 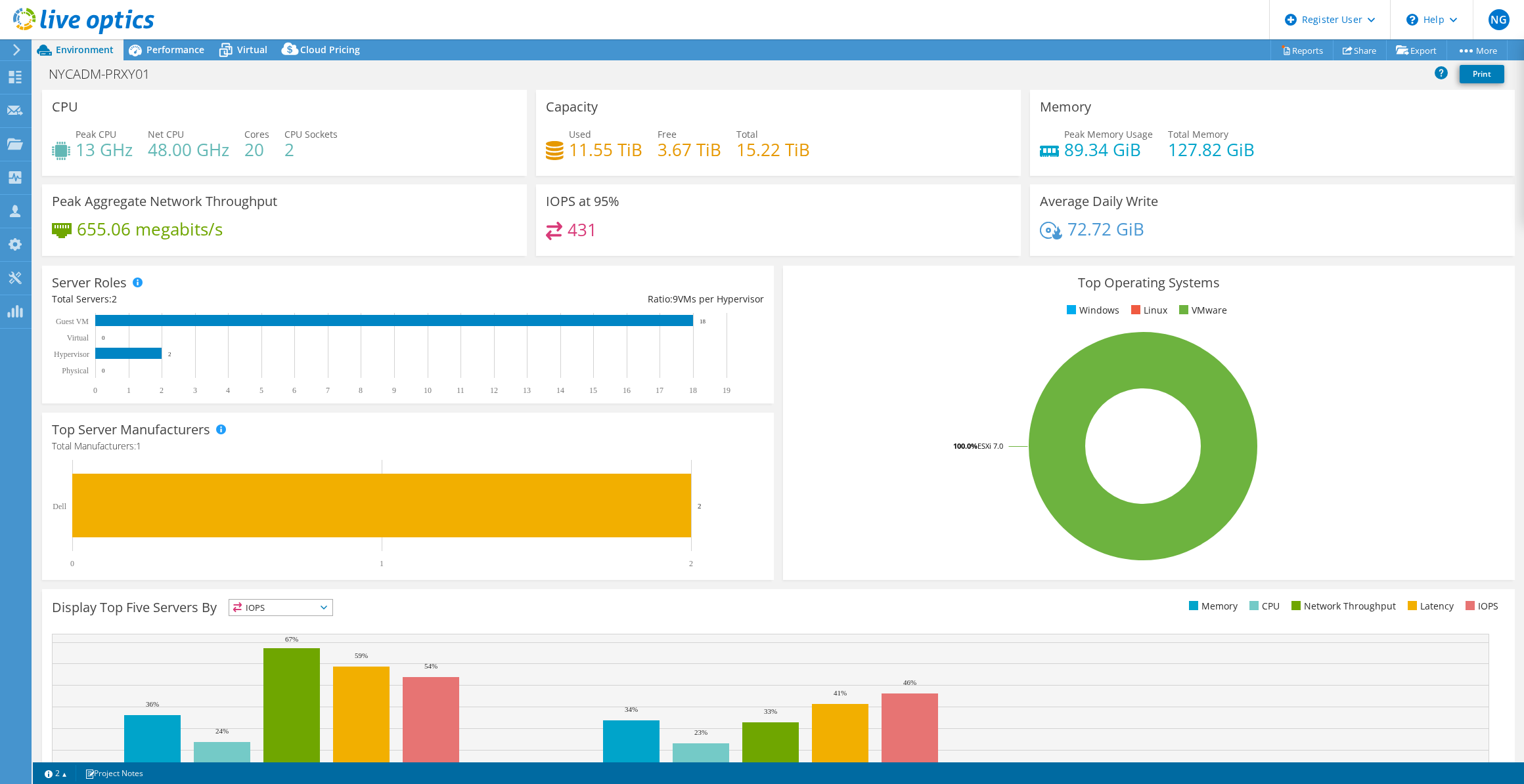 I want to click on span: 2, so click(x=114, y=299).